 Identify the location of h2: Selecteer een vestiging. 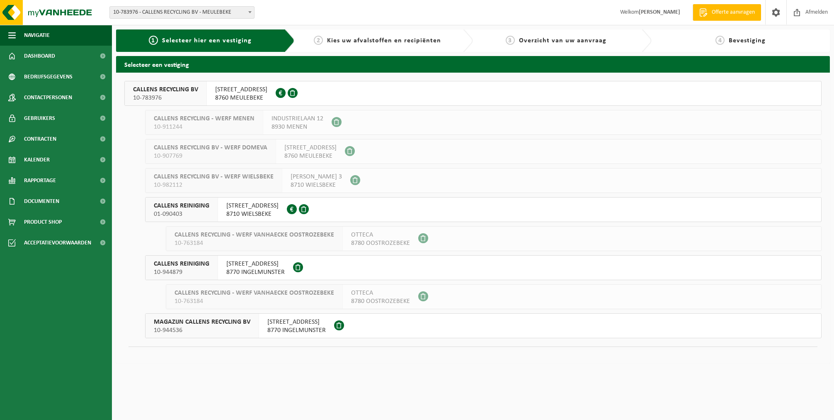
(473, 64).